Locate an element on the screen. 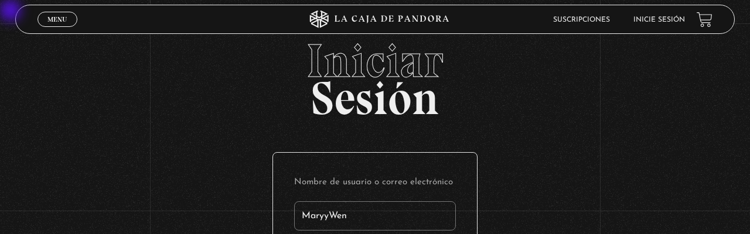 Image resolution: width=750 pixels, height=234 pixels. span: Menu is located at coordinates (57, 19).